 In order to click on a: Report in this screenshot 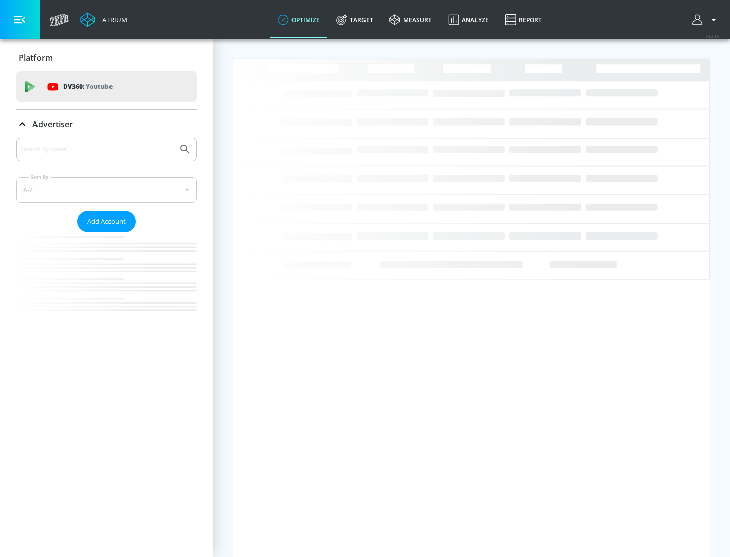, I will do `click(523, 20)`.